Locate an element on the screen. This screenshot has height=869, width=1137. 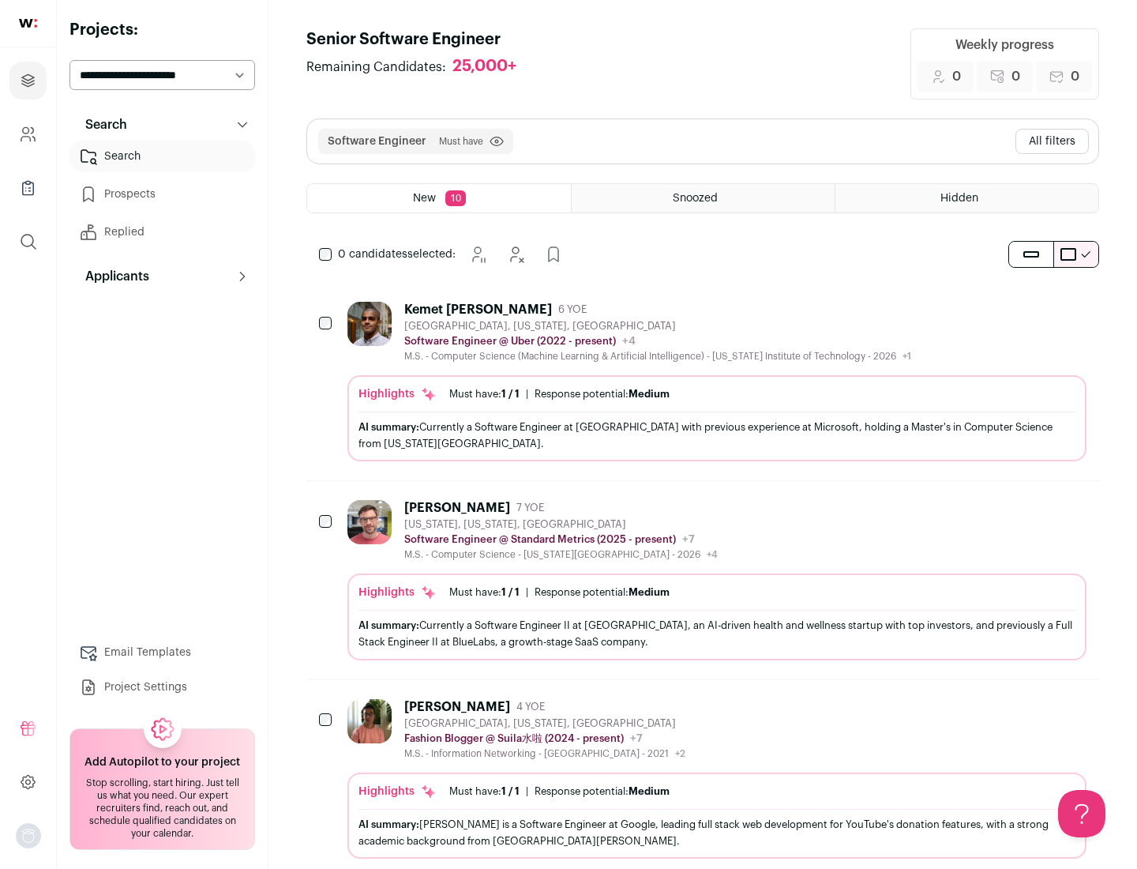
span: Snoozed is located at coordinates (695, 198).